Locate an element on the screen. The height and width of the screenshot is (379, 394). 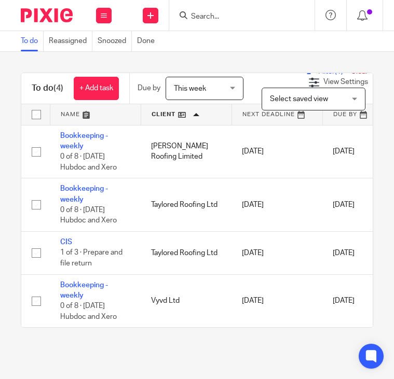
a: To do is located at coordinates (32, 41).